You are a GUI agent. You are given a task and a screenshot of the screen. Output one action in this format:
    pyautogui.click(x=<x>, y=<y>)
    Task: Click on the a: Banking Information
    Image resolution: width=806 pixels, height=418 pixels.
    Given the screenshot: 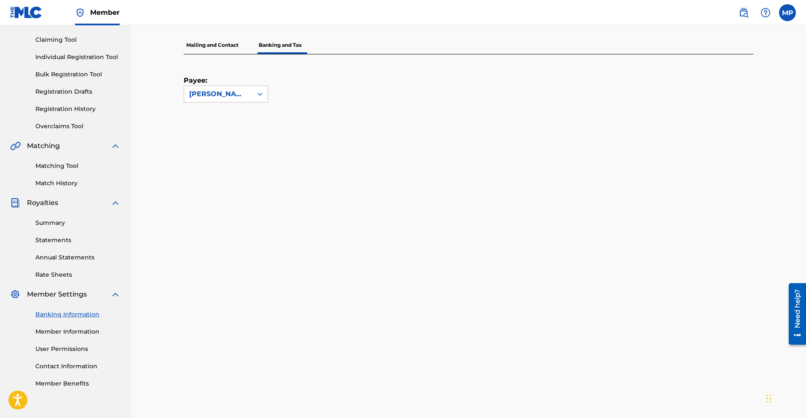 What is the action you would take?
    pyautogui.click(x=78, y=314)
    